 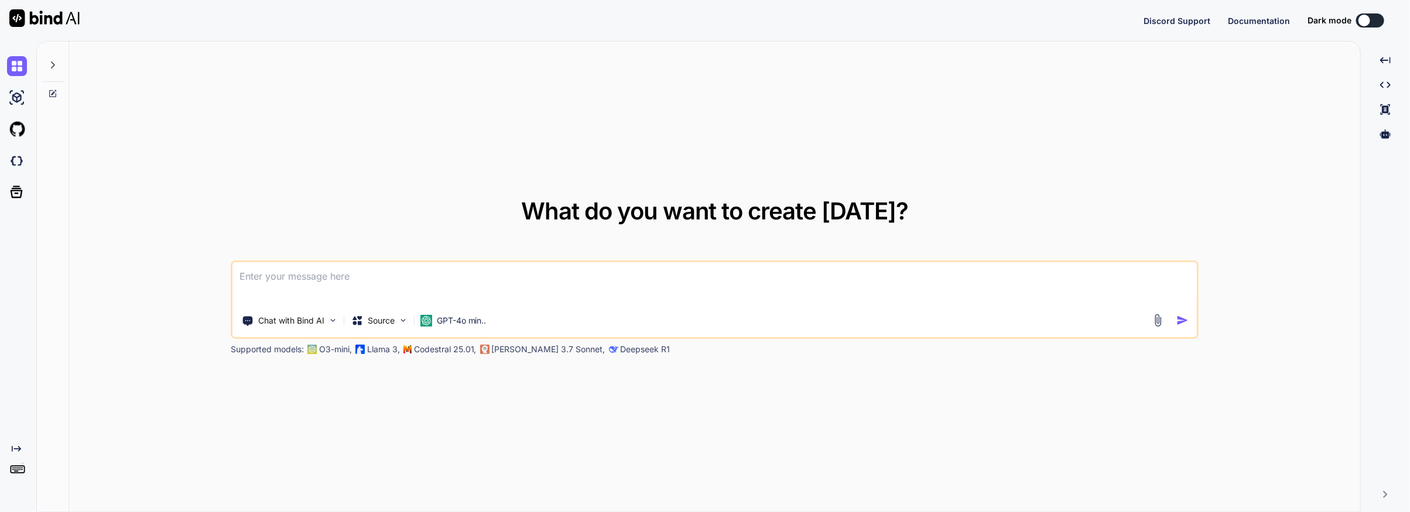 What do you see at coordinates (1182, 320) in the screenshot?
I see `img: icon` at bounding box center [1182, 320].